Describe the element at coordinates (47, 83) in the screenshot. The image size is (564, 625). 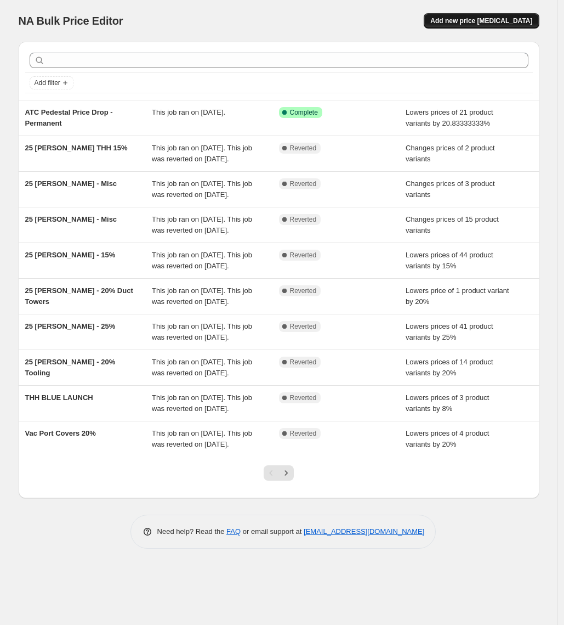
I see `span: Add filter` at that location.